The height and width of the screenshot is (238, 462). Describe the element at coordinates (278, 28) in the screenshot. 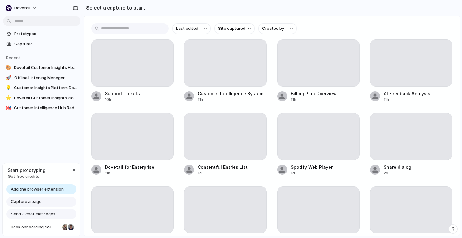

I see `button: Created by` at that location.